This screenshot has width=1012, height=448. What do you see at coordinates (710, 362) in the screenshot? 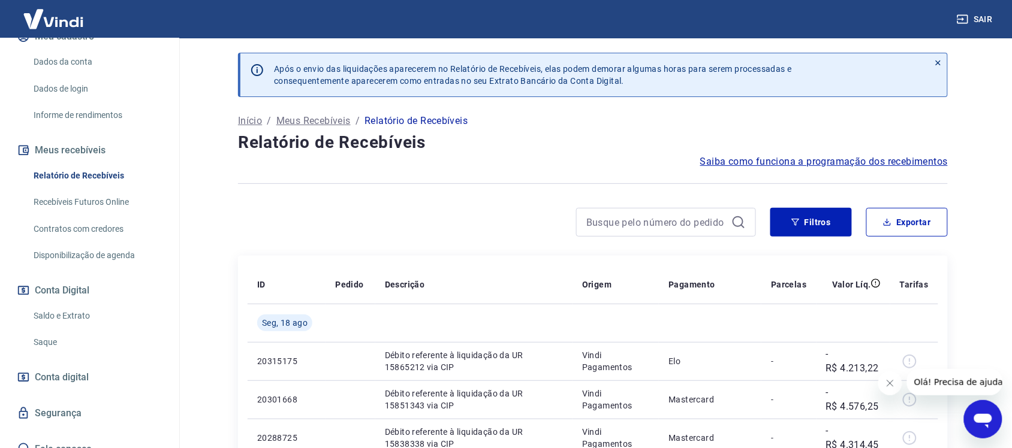
I see `p: Elo` at bounding box center [710, 362].